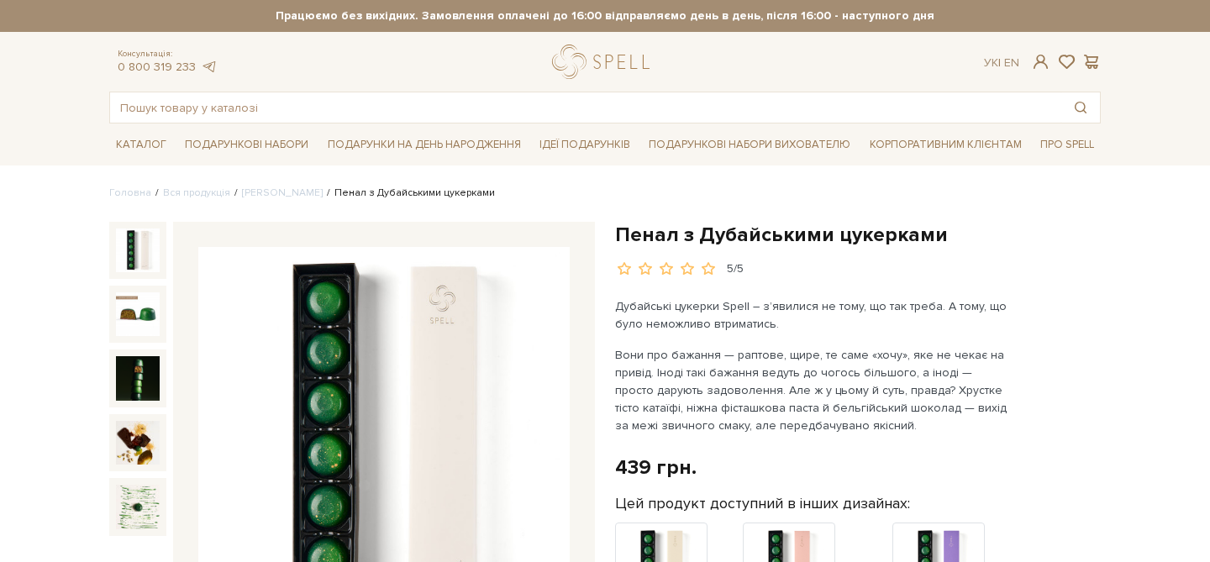  Describe the element at coordinates (197, 192) in the screenshot. I see `a: Вся продукція` at that location.